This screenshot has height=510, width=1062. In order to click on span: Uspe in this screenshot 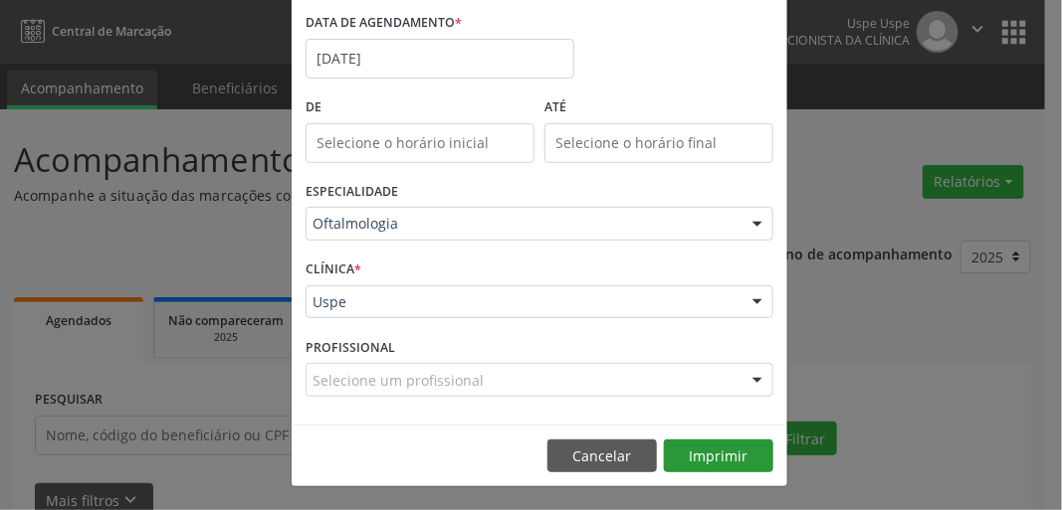, I will do `click(522, 303)`.